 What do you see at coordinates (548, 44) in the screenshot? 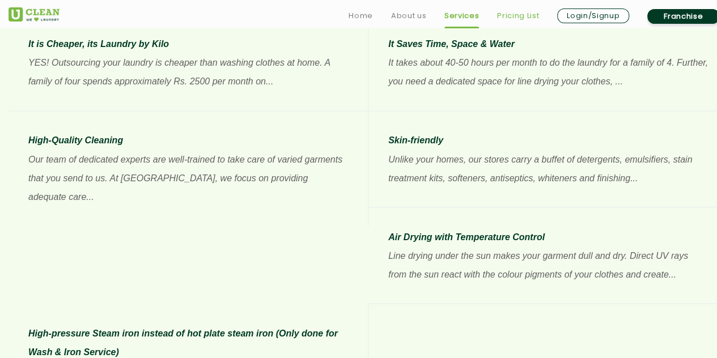
I see `p: It Saves Time, Space & Water` at bounding box center [548, 44].